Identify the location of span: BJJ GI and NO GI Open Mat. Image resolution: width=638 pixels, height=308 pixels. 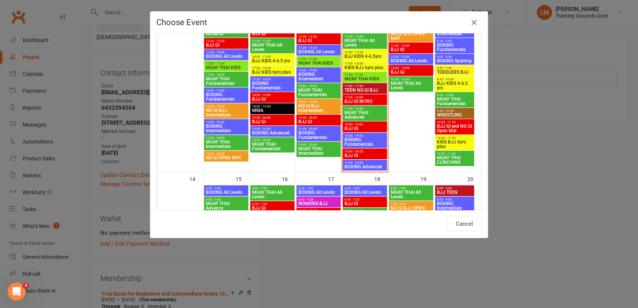
(455, 129).